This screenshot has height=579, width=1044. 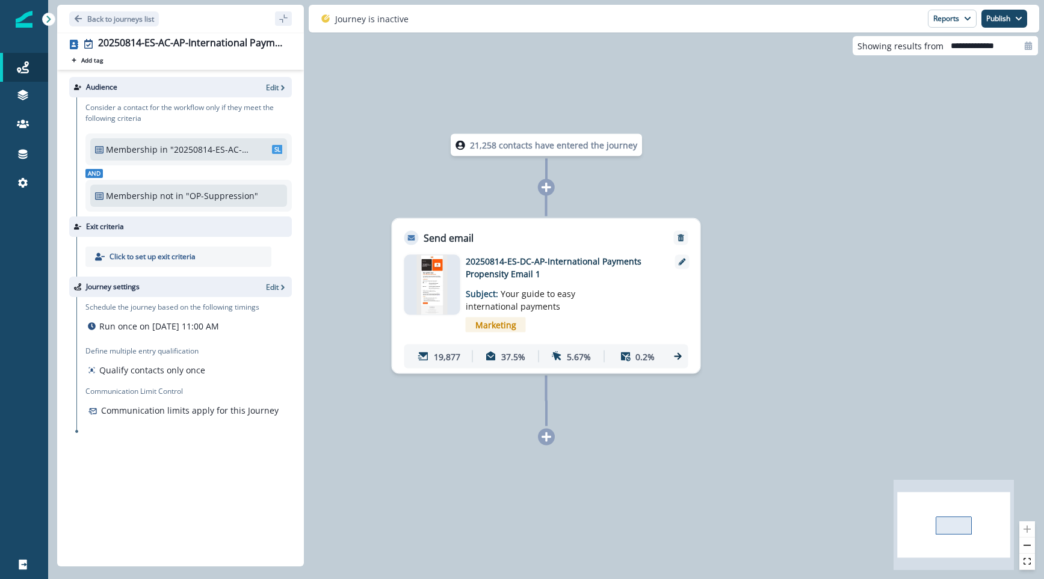 I want to click on p: 20250814-ES-DC-AP-International Payments Propensity Email 1, so click(x=562, y=268).